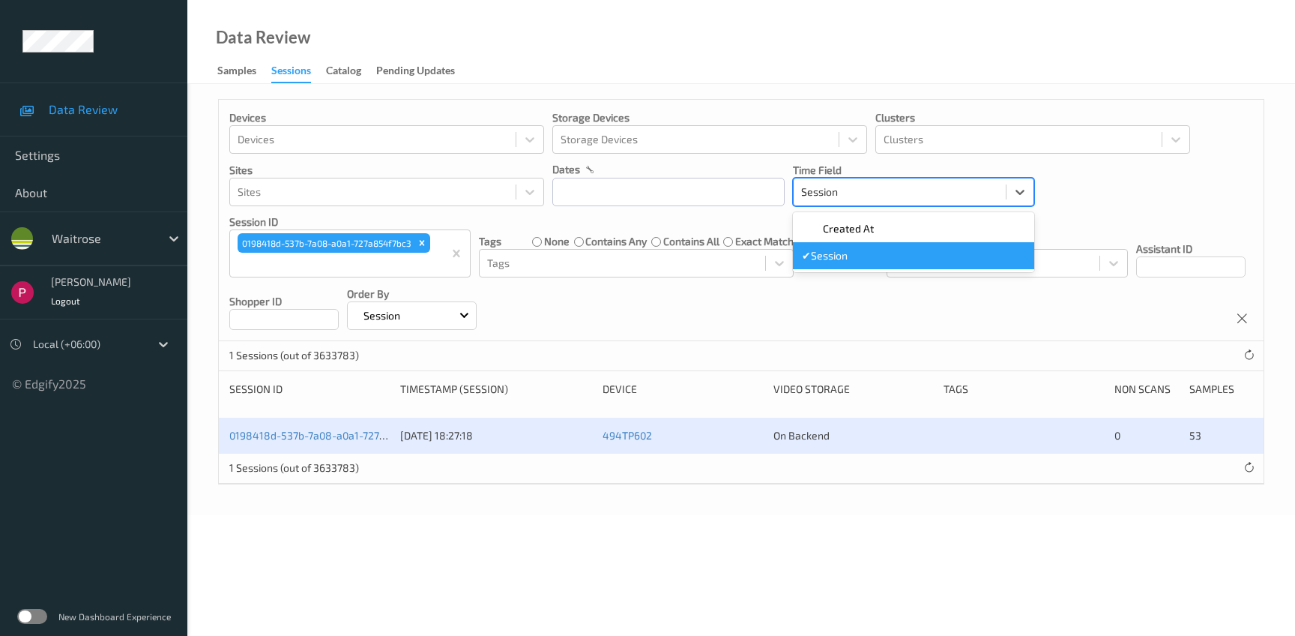 Image resolution: width=1295 pixels, height=636 pixels. What do you see at coordinates (691, 241) in the screenshot?
I see `label: contains all` at bounding box center [691, 241].